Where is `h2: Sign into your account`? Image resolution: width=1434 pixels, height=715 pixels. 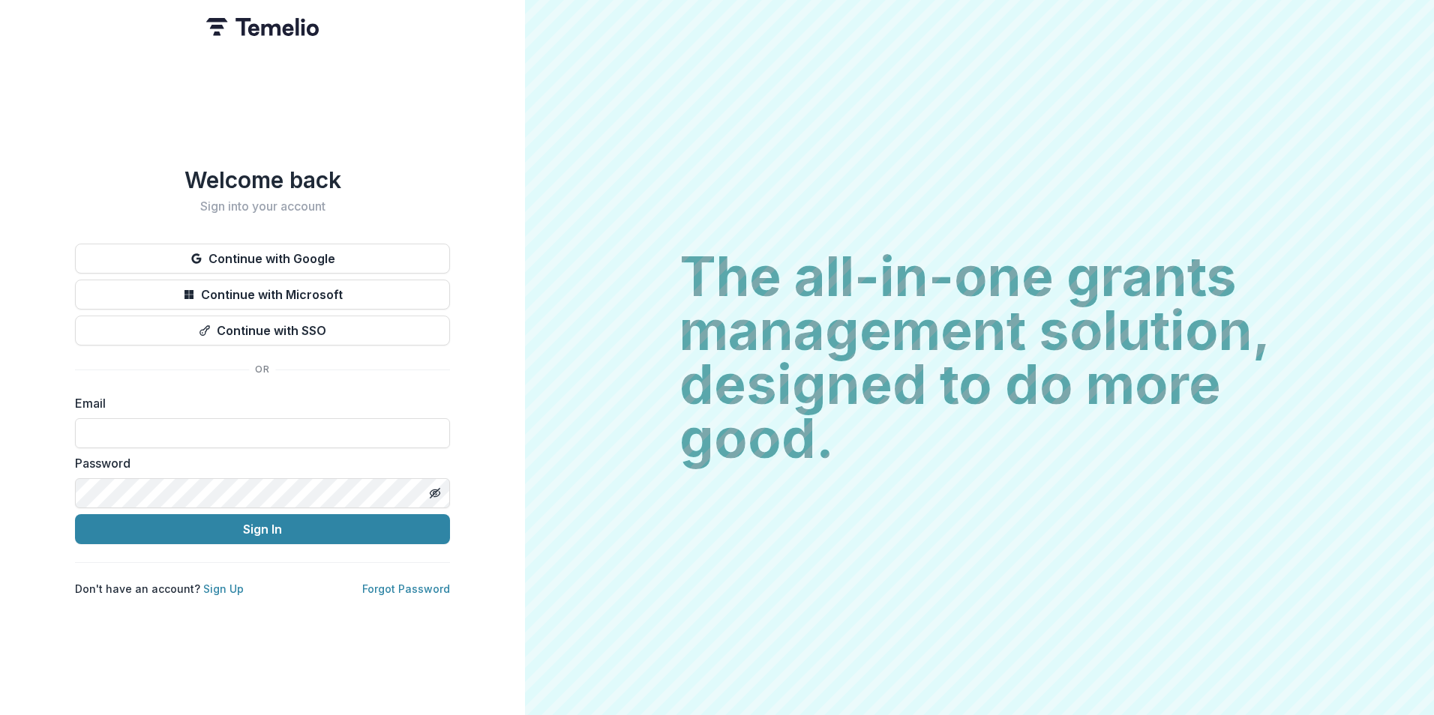 h2: Sign into your account is located at coordinates (262, 206).